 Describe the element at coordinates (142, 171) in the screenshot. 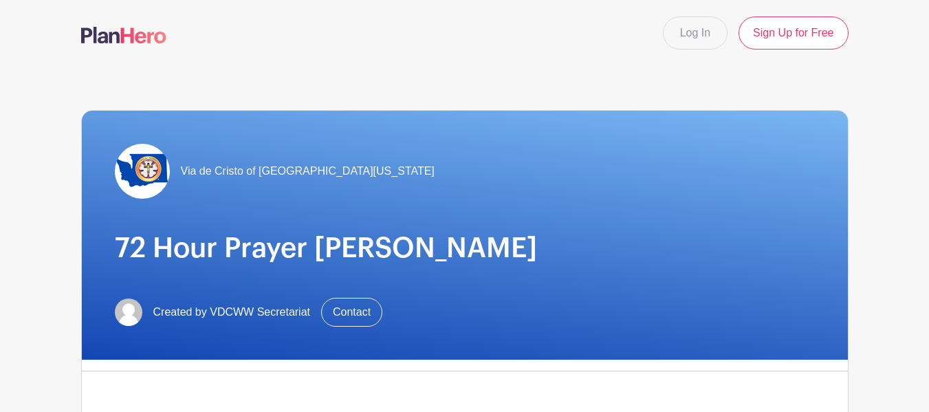

I see `img: VDCWWFavicon.png` at that location.